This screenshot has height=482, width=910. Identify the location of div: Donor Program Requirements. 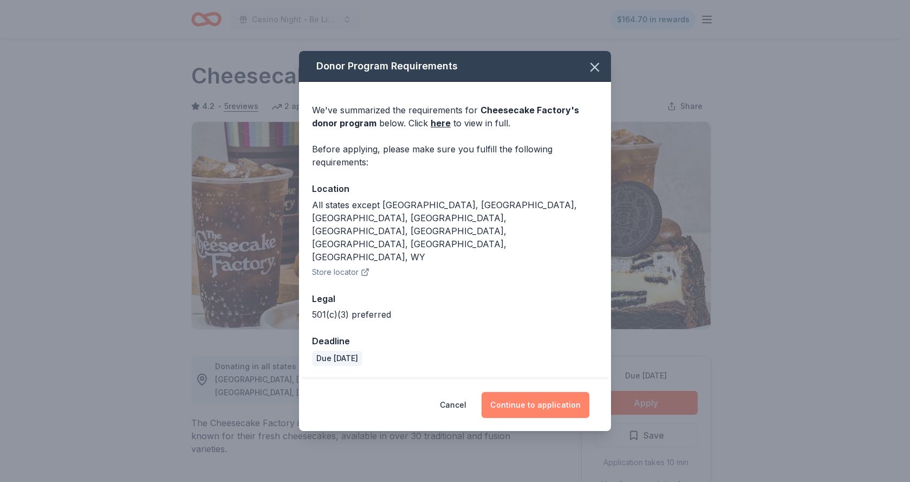
(455, 66).